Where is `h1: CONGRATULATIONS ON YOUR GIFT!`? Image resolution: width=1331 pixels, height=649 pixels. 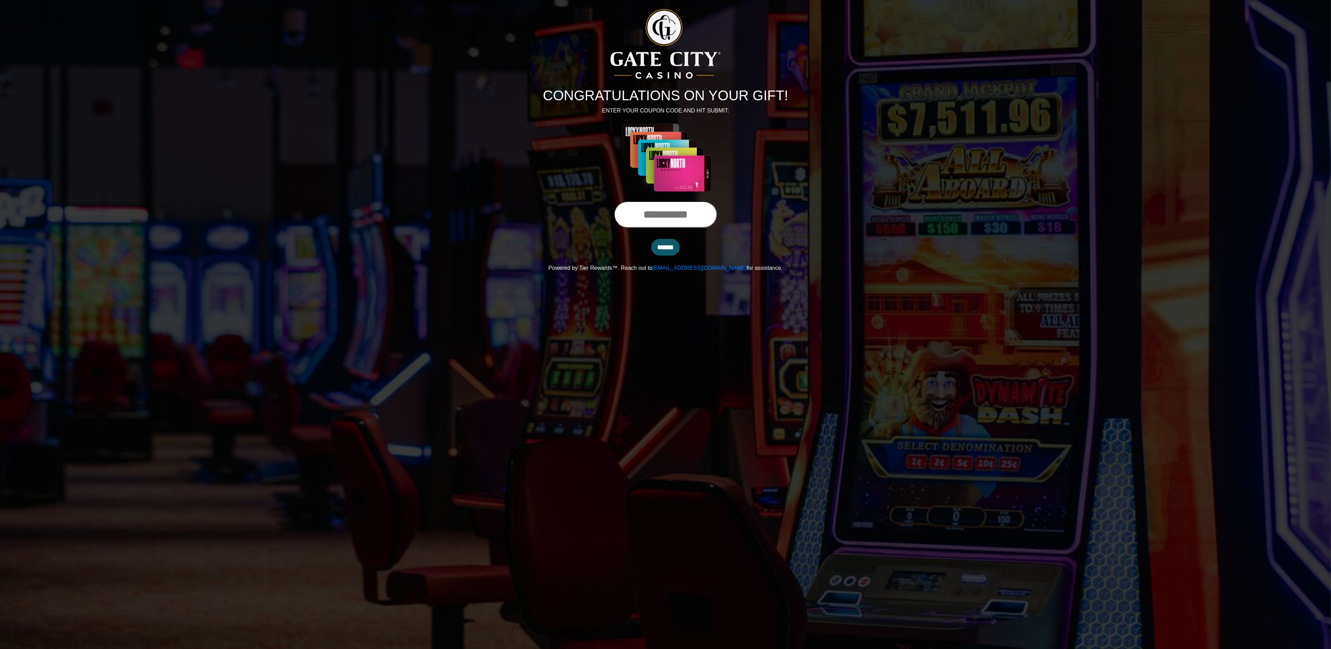
h1: CONGRATULATIONS ON YOUR GIFT! is located at coordinates (665, 95).